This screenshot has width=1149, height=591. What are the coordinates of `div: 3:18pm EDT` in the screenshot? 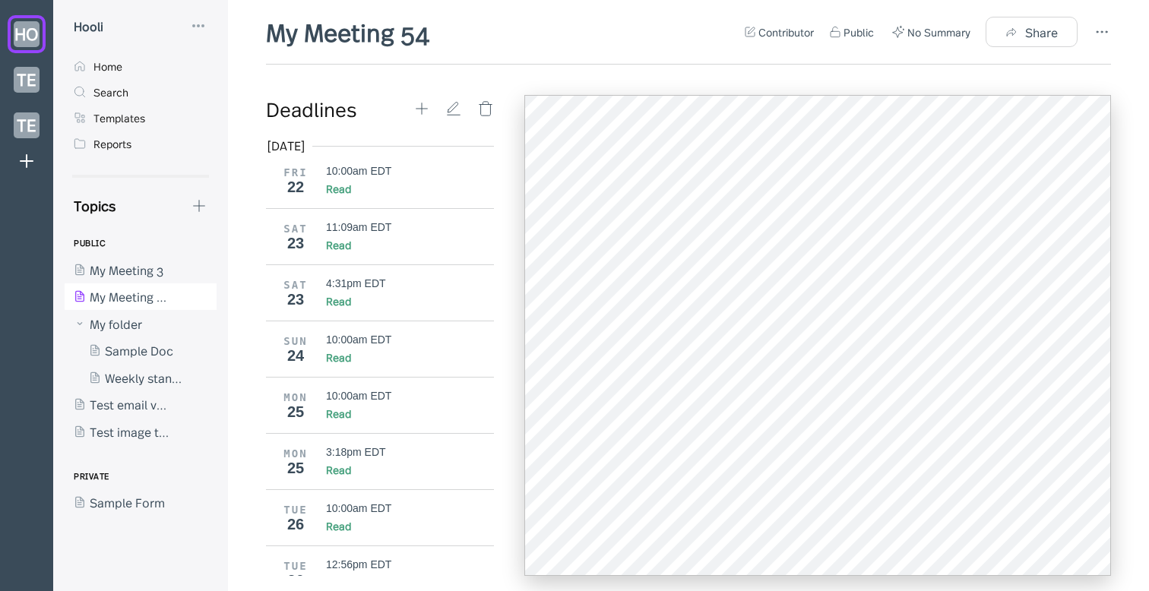 It's located at (356, 452).